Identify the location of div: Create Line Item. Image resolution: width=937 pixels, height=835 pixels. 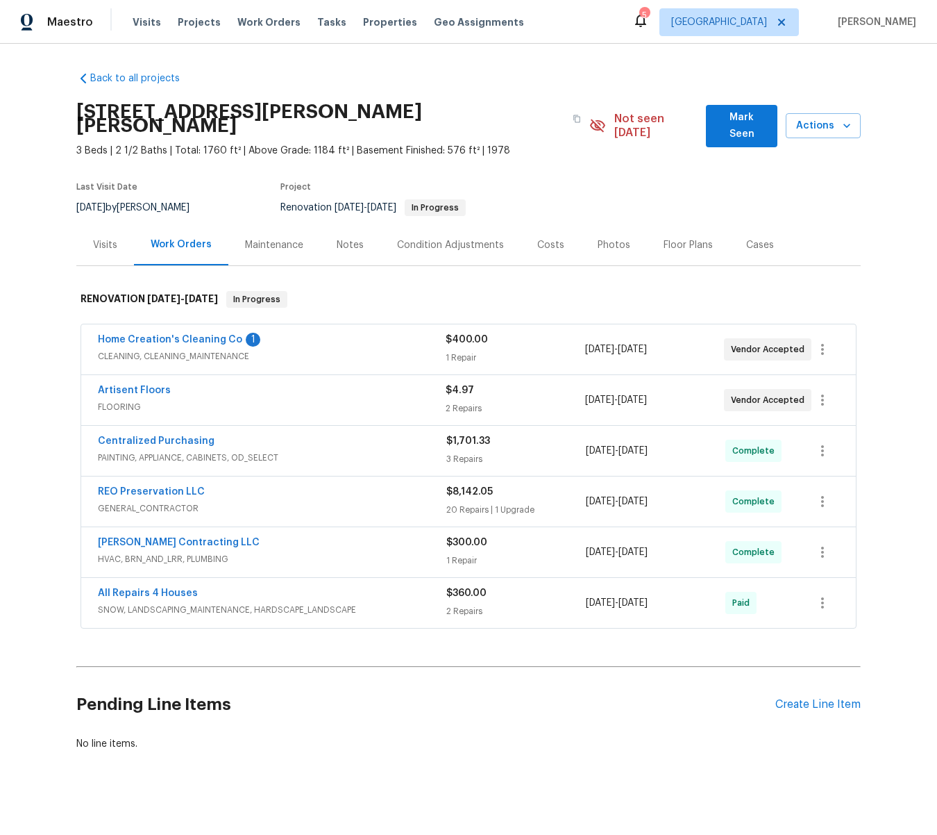
(818, 704).